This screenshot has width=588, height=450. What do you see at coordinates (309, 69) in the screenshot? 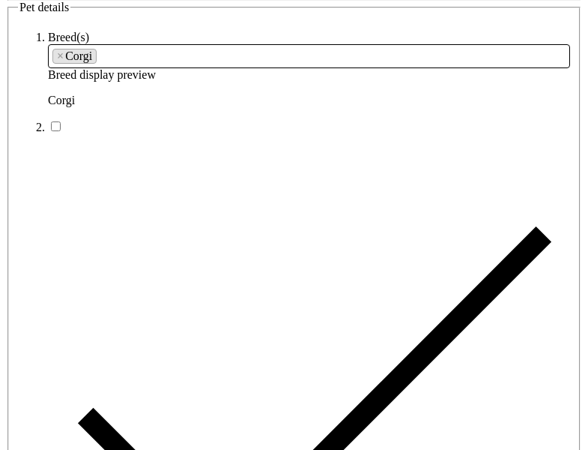
I see `li: Breed display preview` at bounding box center [309, 69].